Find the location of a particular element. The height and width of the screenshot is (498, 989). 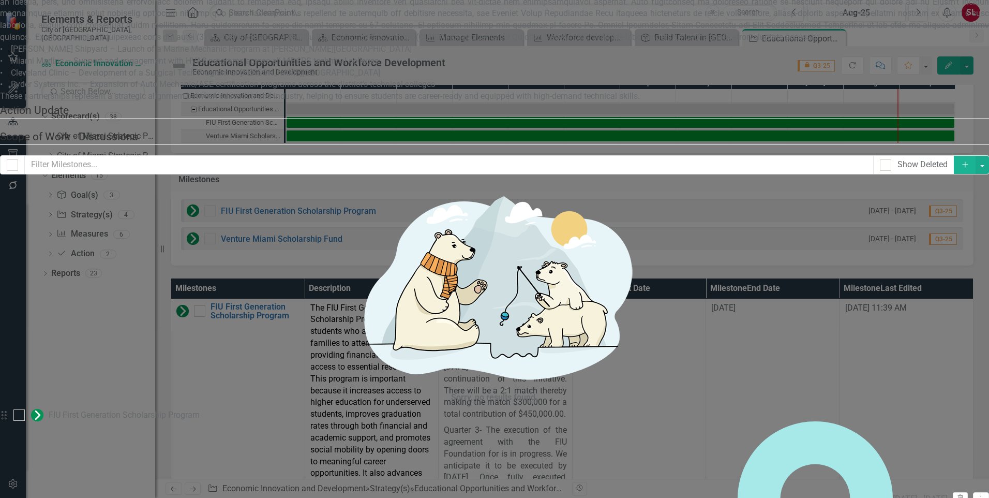

div: FIU First Generation Scholarship Program is located at coordinates (124, 415).